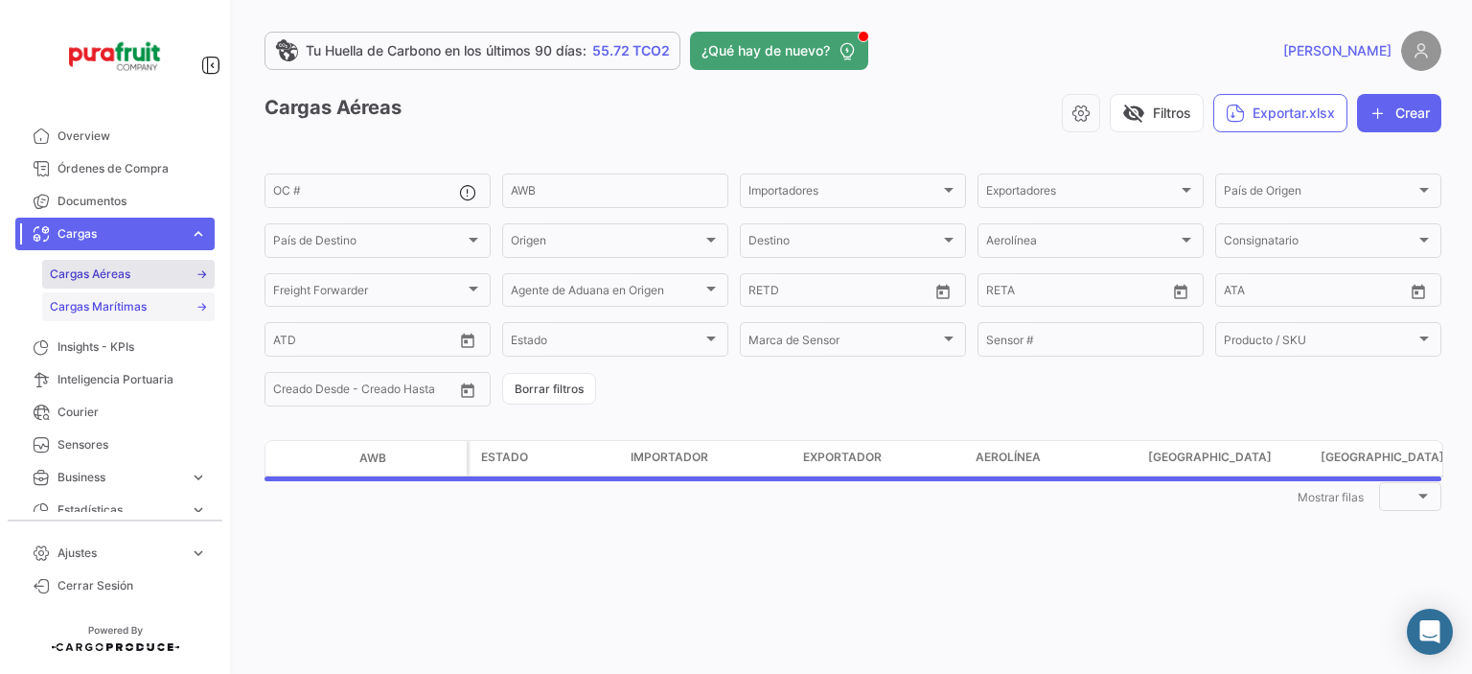 The height and width of the screenshot is (674, 1472). Describe the element at coordinates (333, 107) in the screenshot. I see `h3: Cargas Aéreas` at that location.